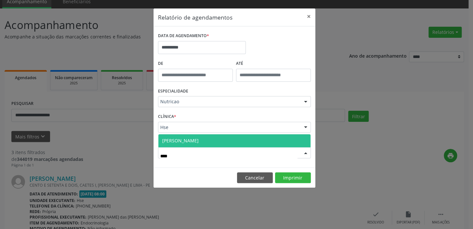 The width and height of the screenshot is (473, 229). I want to click on span: Nutricao, so click(229, 101).